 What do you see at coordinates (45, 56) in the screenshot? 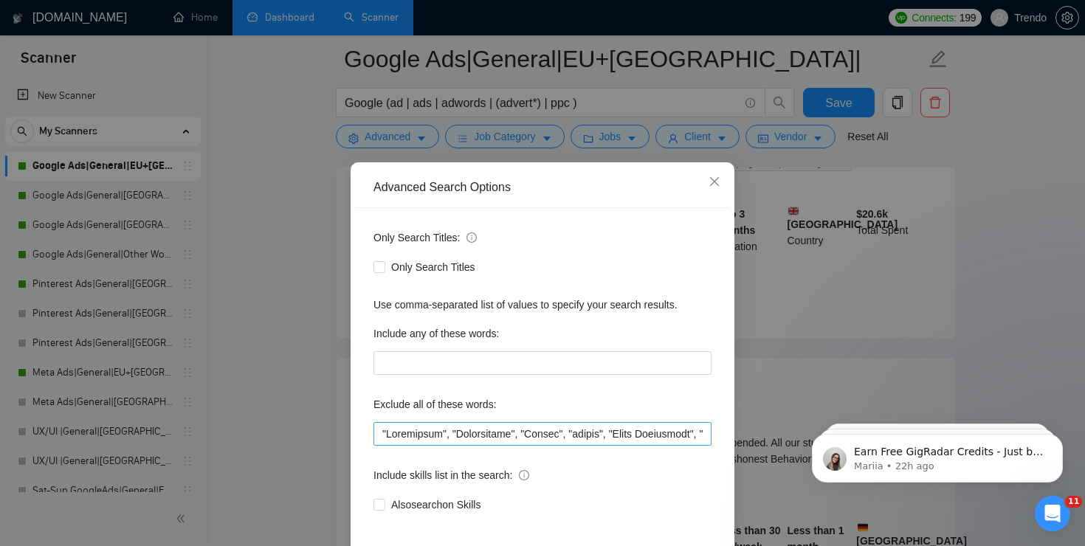
I see `img: Profile image for Mariia` at bounding box center [45, 56].